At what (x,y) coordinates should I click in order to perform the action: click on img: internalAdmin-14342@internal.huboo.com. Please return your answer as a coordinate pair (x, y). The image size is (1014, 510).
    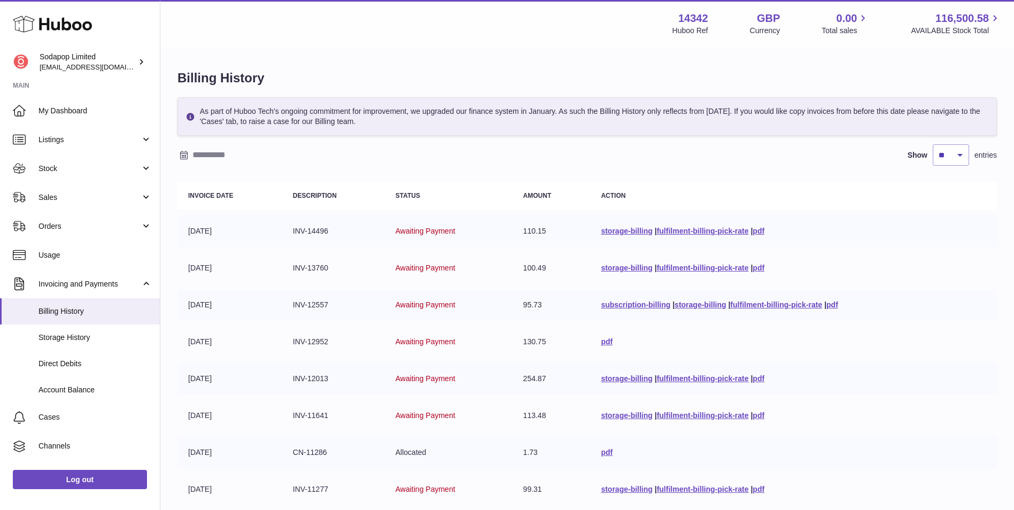
    Looking at the image, I should click on (21, 62).